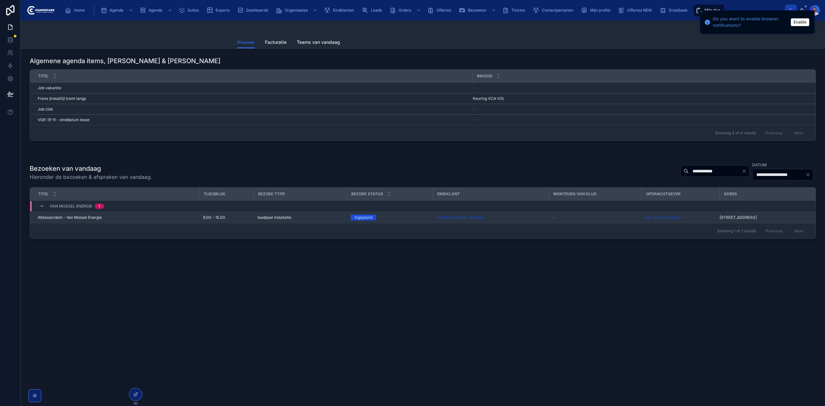 The width and height of the screenshot is (825, 406). Describe the element at coordinates (636, 10) in the screenshot. I see `a: Offertes NEW` at that location.